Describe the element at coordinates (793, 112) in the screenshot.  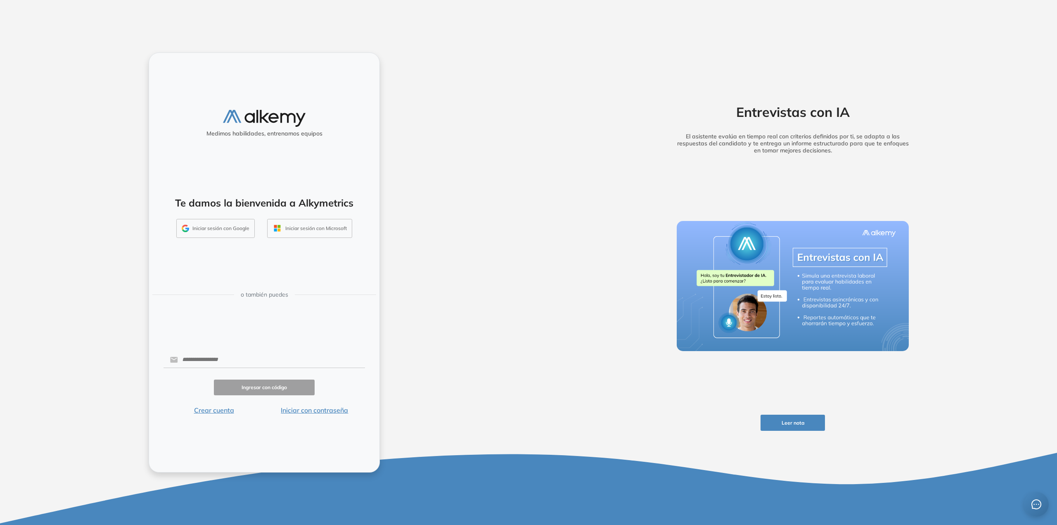
I see `h2: Entrevistas con IA` at that location.